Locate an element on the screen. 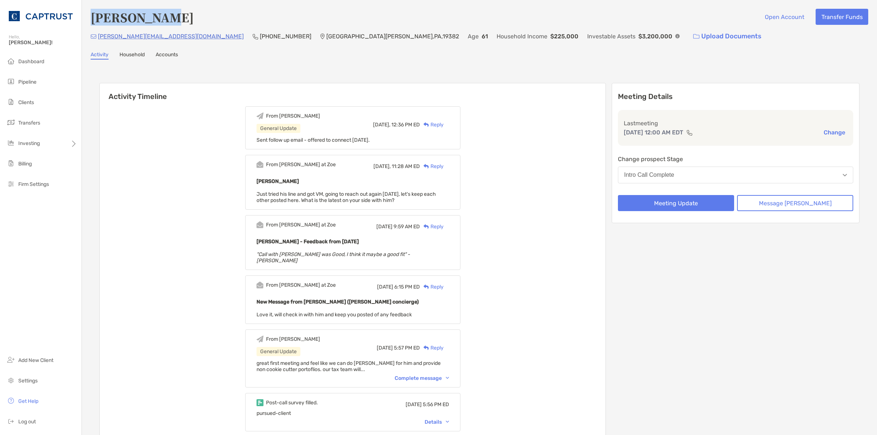  button: Transfer Funds is located at coordinates (842, 17).